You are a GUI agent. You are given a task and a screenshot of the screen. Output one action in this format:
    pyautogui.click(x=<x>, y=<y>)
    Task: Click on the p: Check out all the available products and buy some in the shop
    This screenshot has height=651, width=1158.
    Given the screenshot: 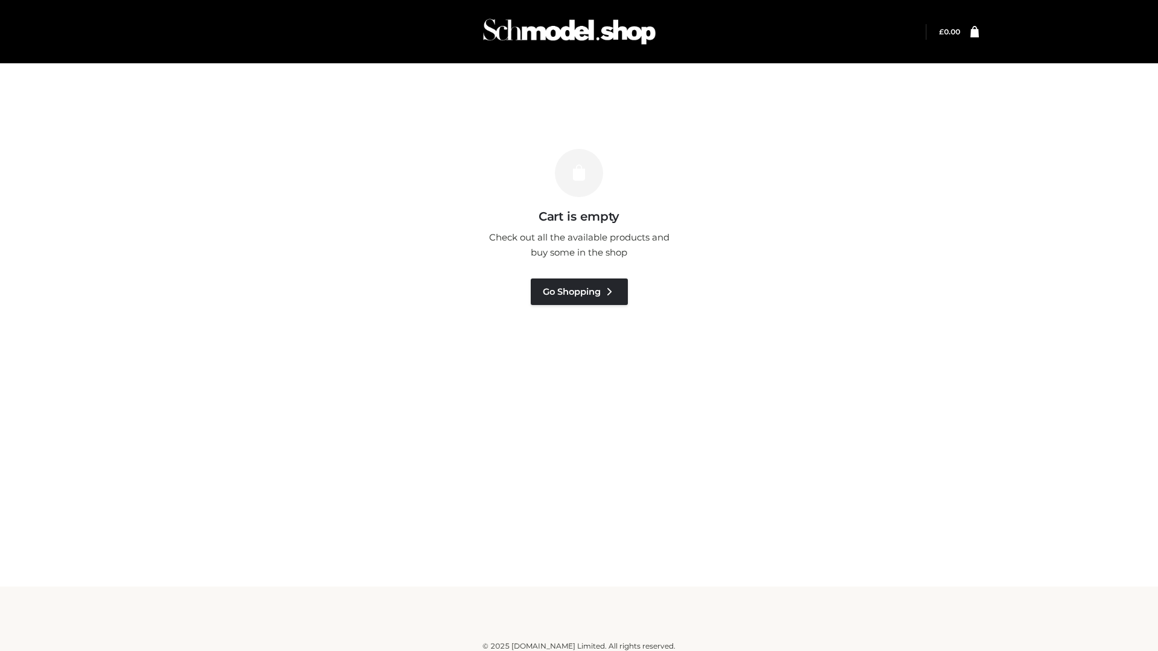 What is the action you would take?
    pyautogui.click(x=579, y=245)
    